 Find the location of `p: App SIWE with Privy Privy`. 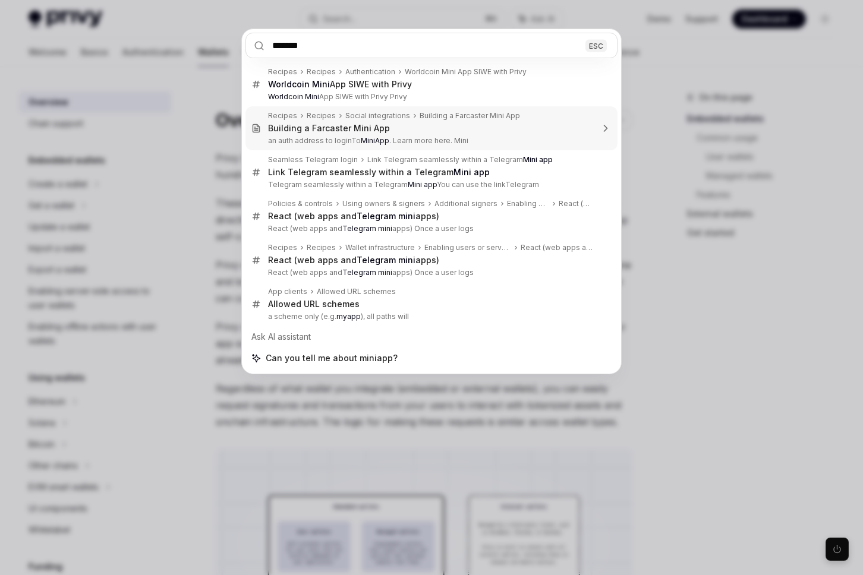

p: App SIWE with Privy Privy is located at coordinates (430, 97).